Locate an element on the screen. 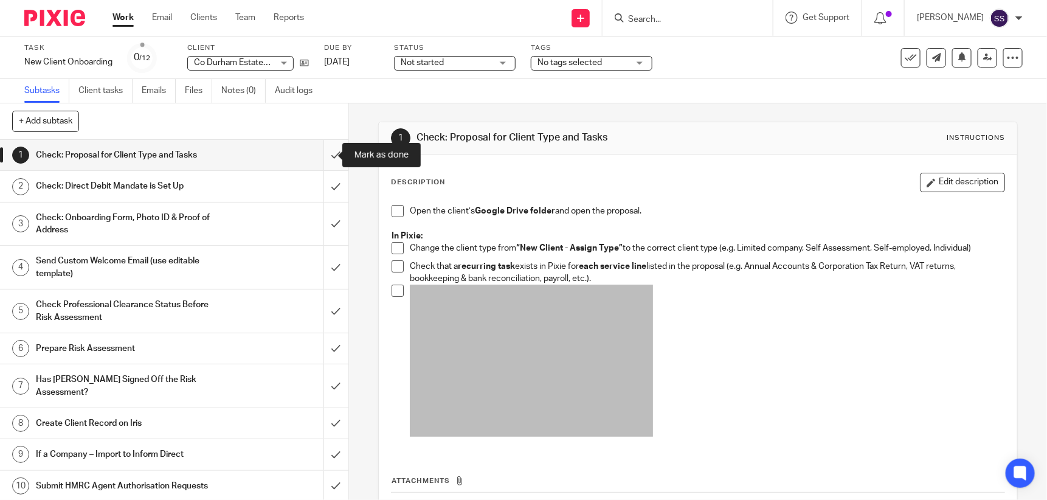  strong: In Pixie: is located at coordinates (407, 236).